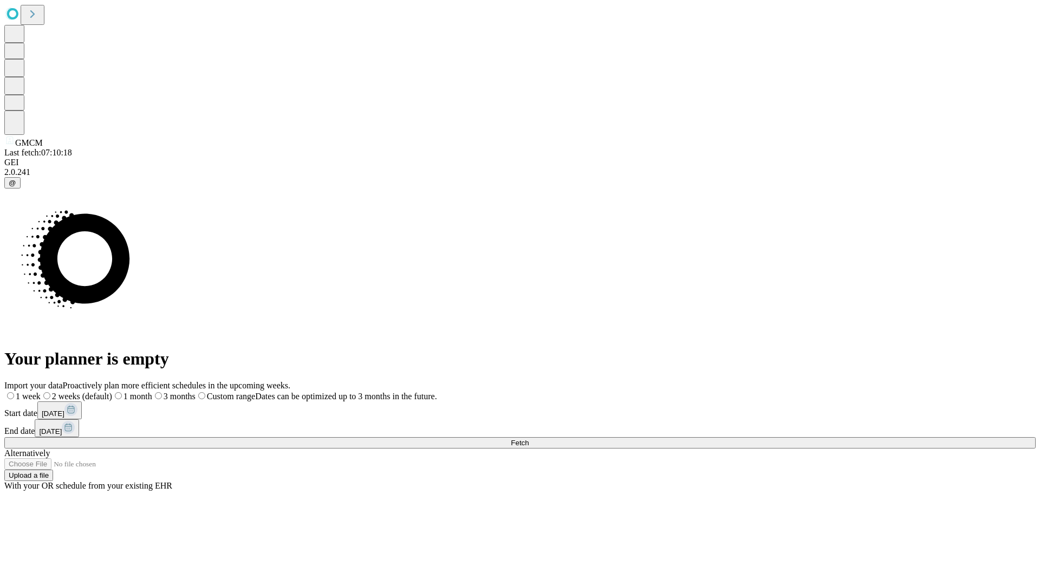 The image size is (1040, 585). What do you see at coordinates (118, 395) in the screenshot?
I see `input: 1 month` at bounding box center [118, 395].